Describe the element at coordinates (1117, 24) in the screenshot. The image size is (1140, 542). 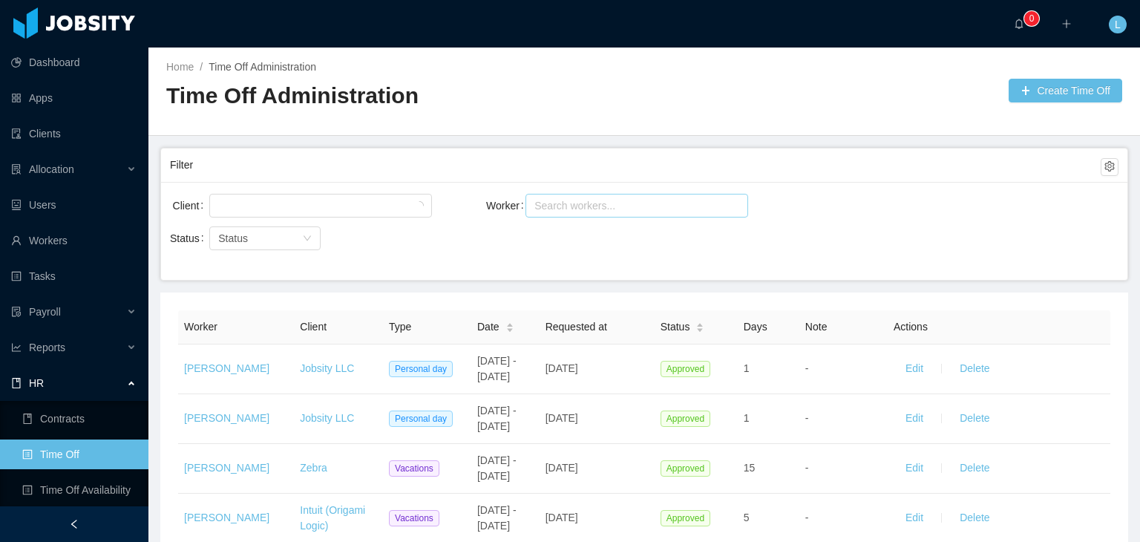
I see `span: L` at that location.